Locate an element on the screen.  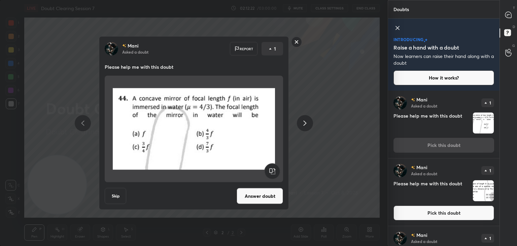
button: Skip is located at coordinates (115, 196).